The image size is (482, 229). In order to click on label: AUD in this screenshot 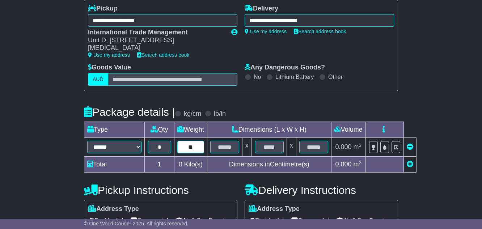, I will do `click(98, 79)`.